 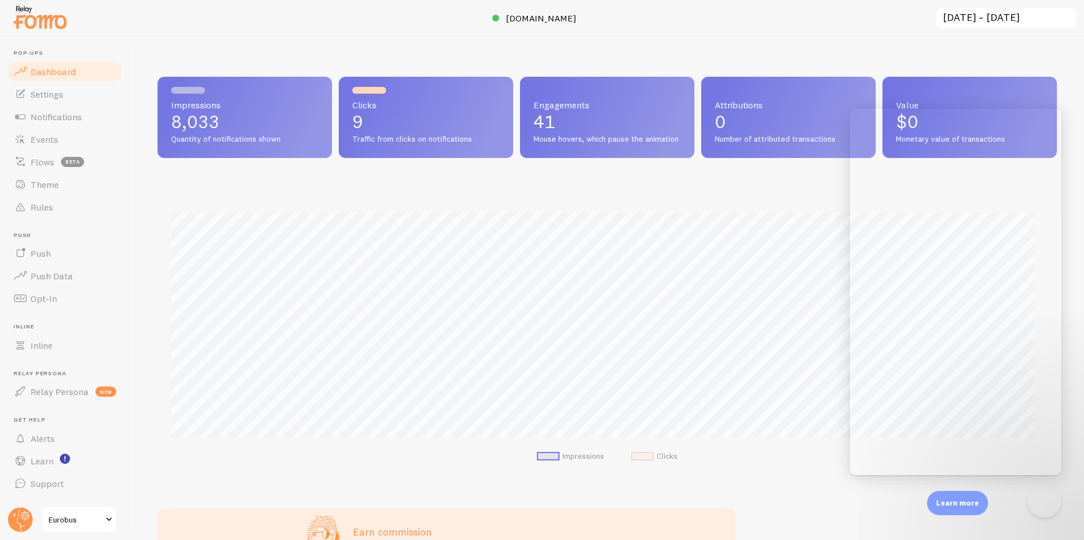 What do you see at coordinates (788, 122) in the screenshot?
I see `p: 0` at bounding box center [788, 122].